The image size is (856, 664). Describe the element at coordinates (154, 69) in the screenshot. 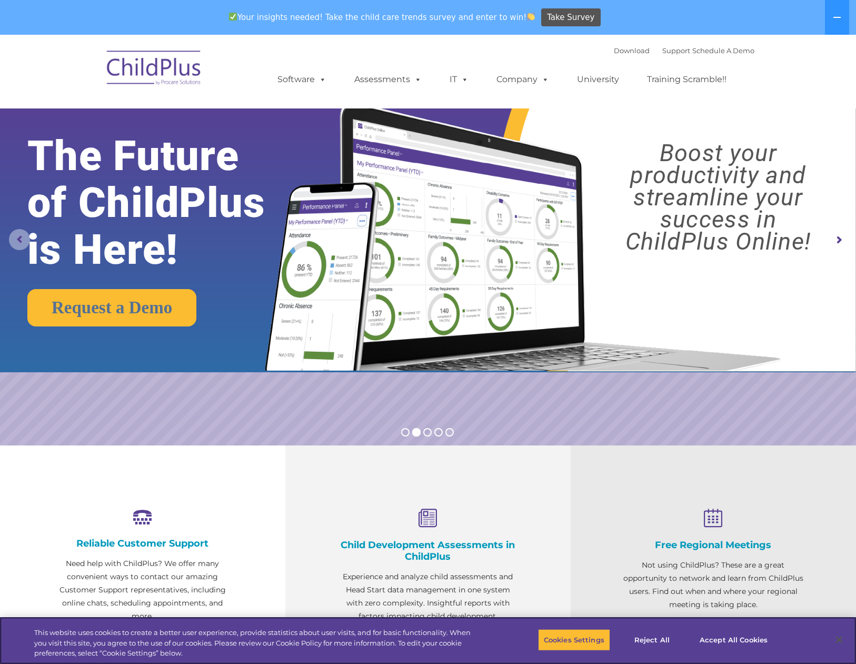

I see `img: ChildPlus by Procare Solutions` at that location.